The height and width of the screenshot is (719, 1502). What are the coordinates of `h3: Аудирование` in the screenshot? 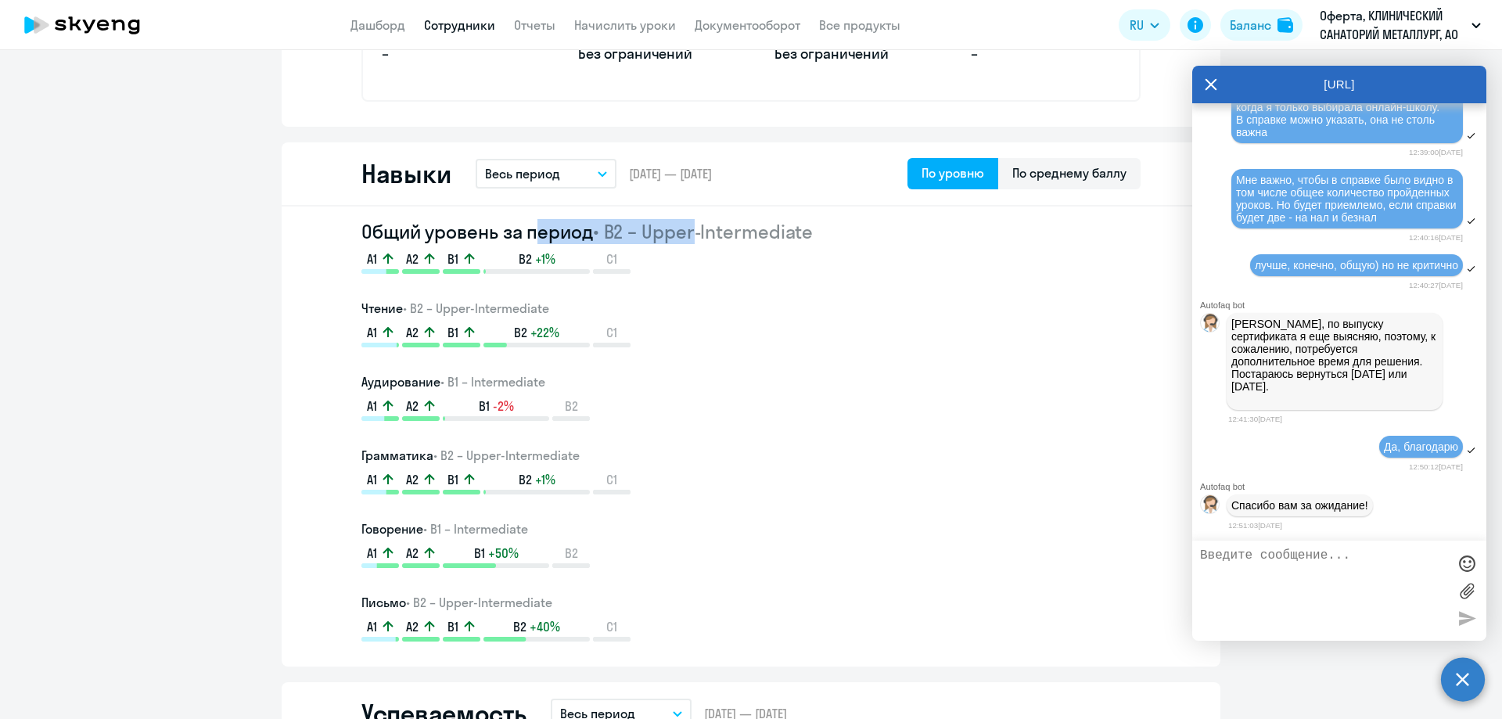 It's located at (751, 382).